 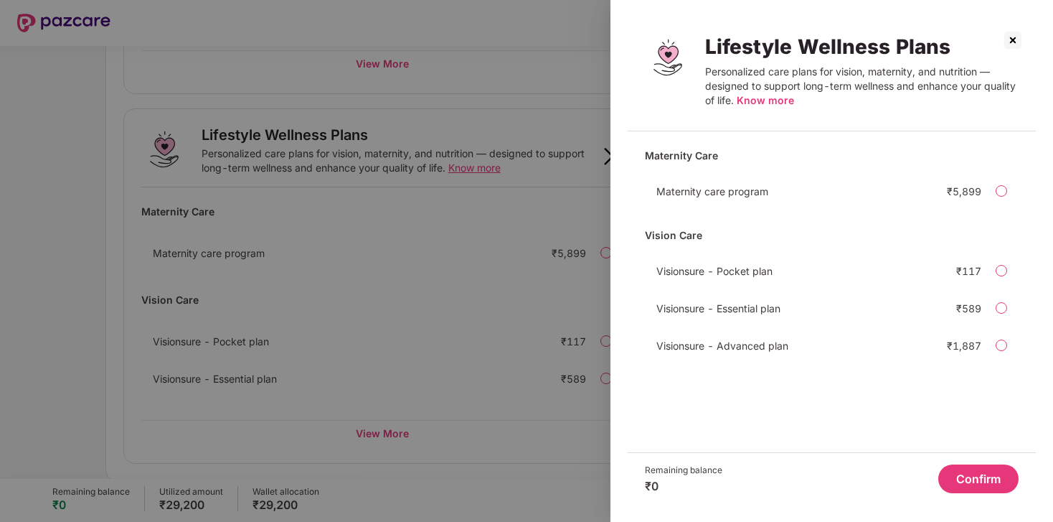 I want to click on img: Lifestyle Wellness Plans, so click(x=668, y=57).